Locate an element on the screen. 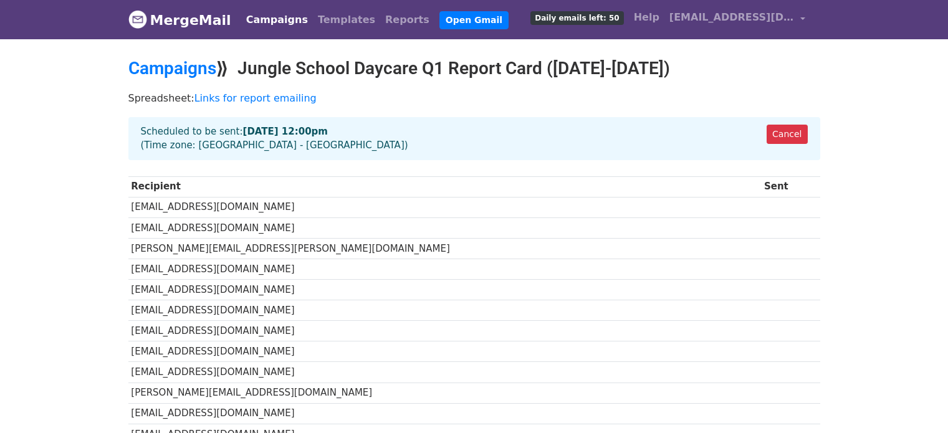 Image resolution: width=948 pixels, height=433 pixels. a: Help is located at coordinates (647, 17).